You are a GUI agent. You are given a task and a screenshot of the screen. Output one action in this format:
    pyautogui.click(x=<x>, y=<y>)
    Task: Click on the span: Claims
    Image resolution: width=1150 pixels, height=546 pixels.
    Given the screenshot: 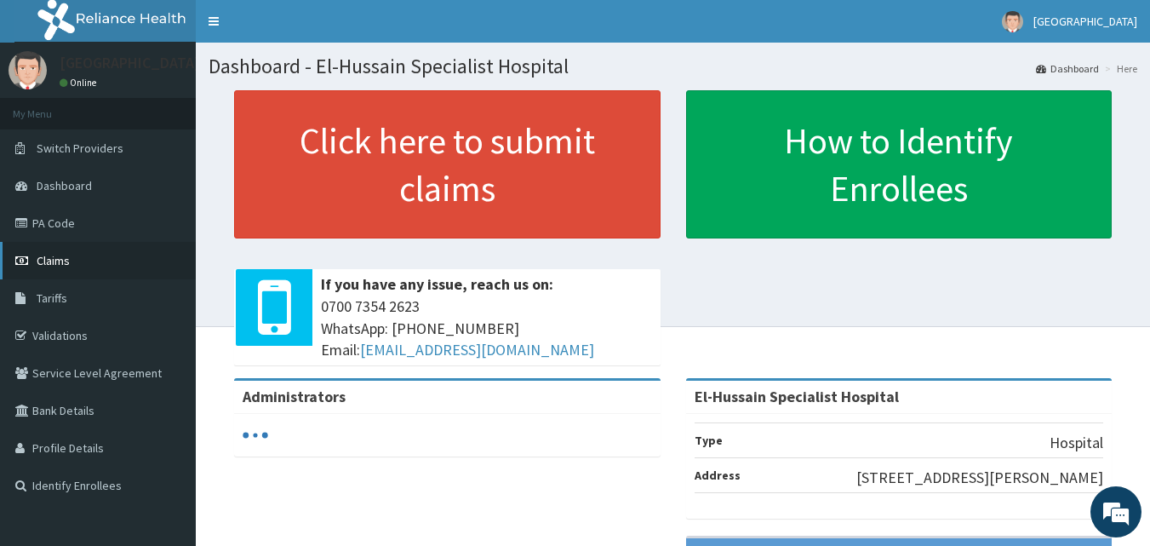 What is the action you would take?
    pyautogui.click(x=53, y=261)
    